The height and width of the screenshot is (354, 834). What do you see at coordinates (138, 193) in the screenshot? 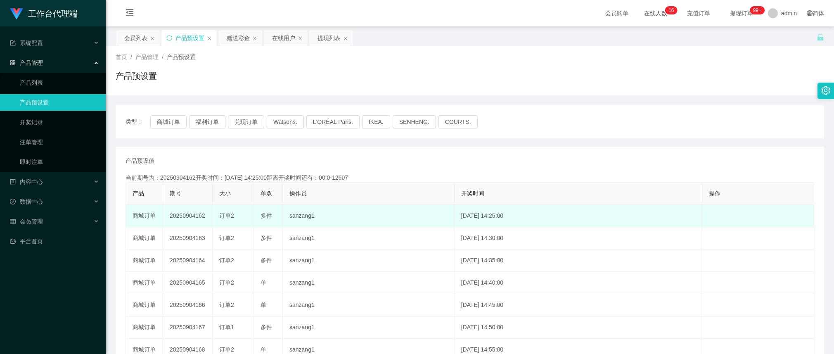
I see `span: 产品` at bounding box center [138, 193].